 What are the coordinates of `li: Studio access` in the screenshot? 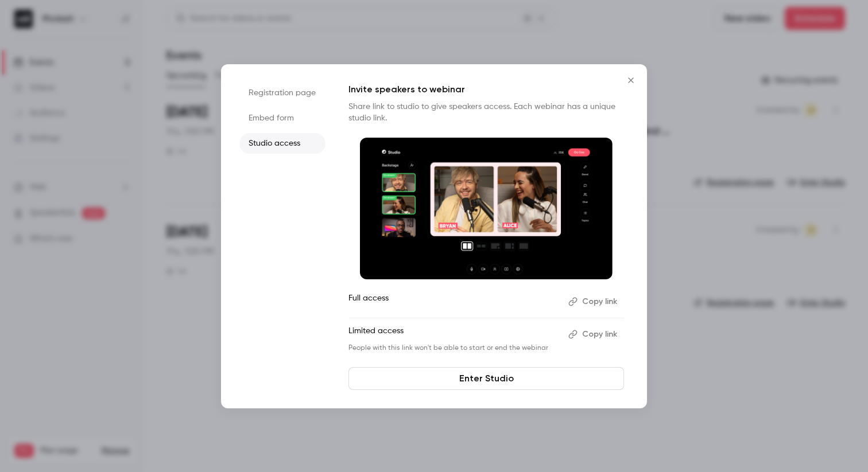 It's located at (282, 143).